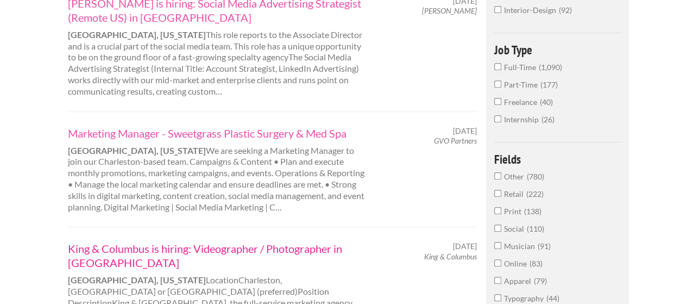 The image size is (687, 304). Describe the element at coordinates (553, 298) in the screenshot. I see `span: 44` at that location.